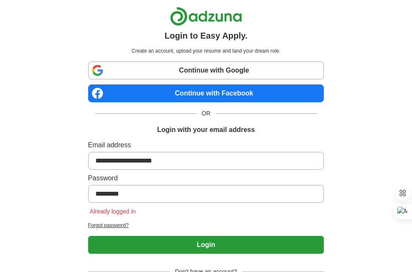 Image resolution: width=412 pixels, height=272 pixels. What do you see at coordinates (113, 211) in the screenshot?
I see `span: Already logged in` at bounding box center [113, 211].